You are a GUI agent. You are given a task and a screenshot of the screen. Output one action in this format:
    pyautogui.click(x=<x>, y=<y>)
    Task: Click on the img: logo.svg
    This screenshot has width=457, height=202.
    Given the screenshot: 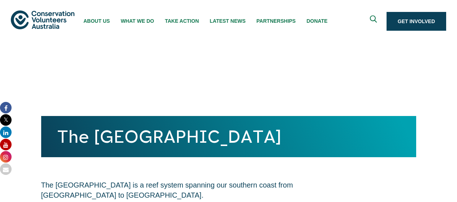 What is the action you would take?
    pyautogui.click(x=43, y=19)
    